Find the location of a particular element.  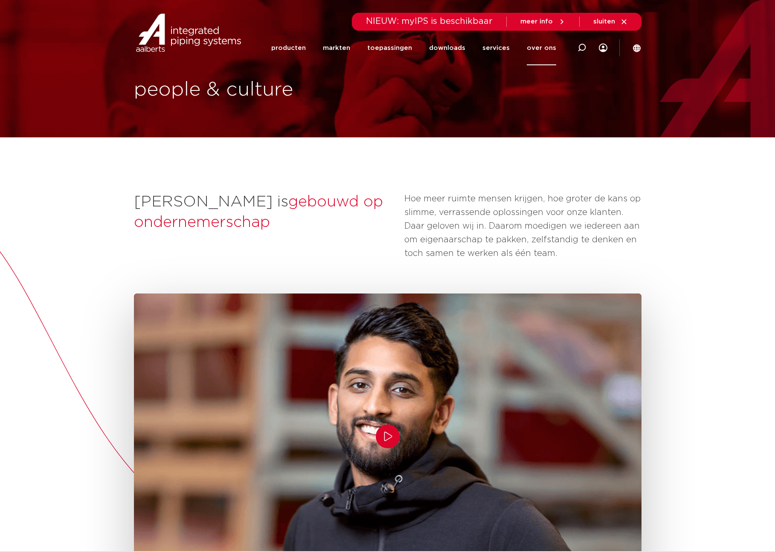

button: Play/Pause is located at coordinates (388, 436).